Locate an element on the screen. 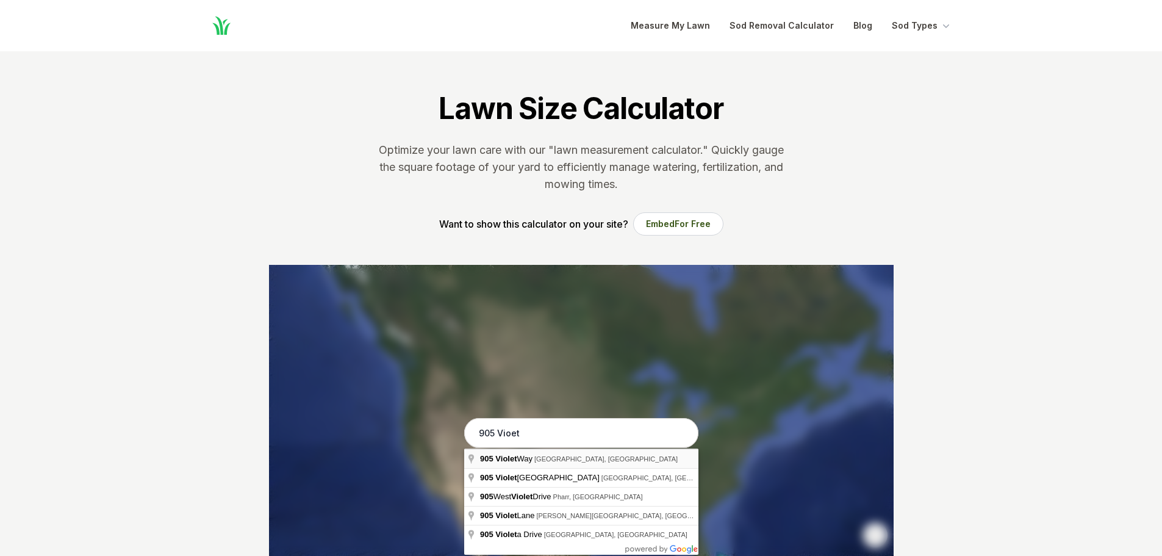 Image resolution: width=1162 pixels, height=556 pixels. span: a Drive is located at coordinates (512, 534).